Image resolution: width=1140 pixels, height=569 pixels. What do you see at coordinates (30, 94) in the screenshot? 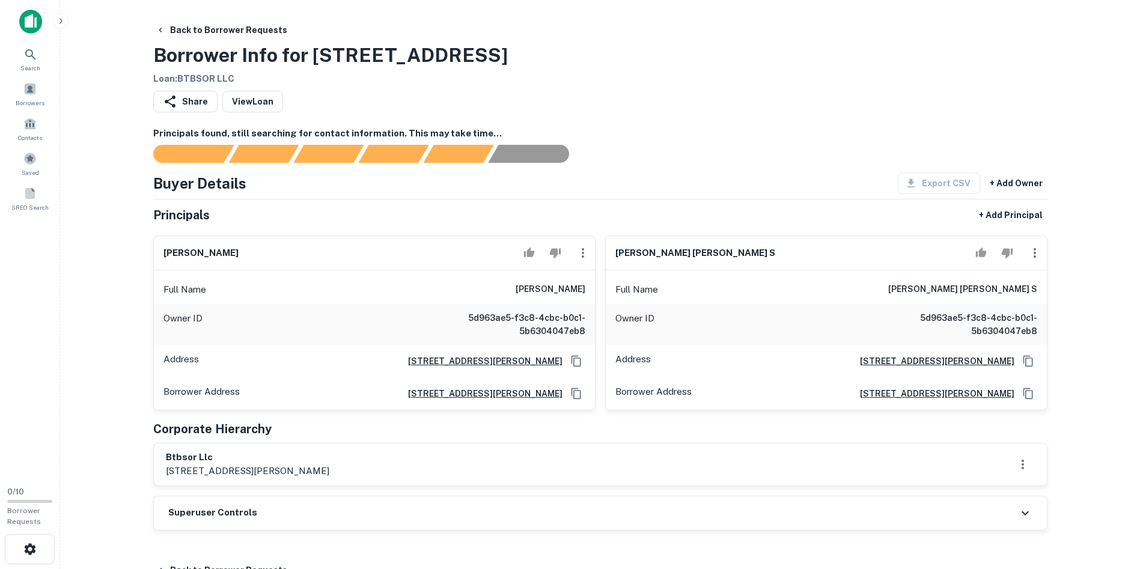
I see `div: Borrowers` at bounding box center [30, 94].